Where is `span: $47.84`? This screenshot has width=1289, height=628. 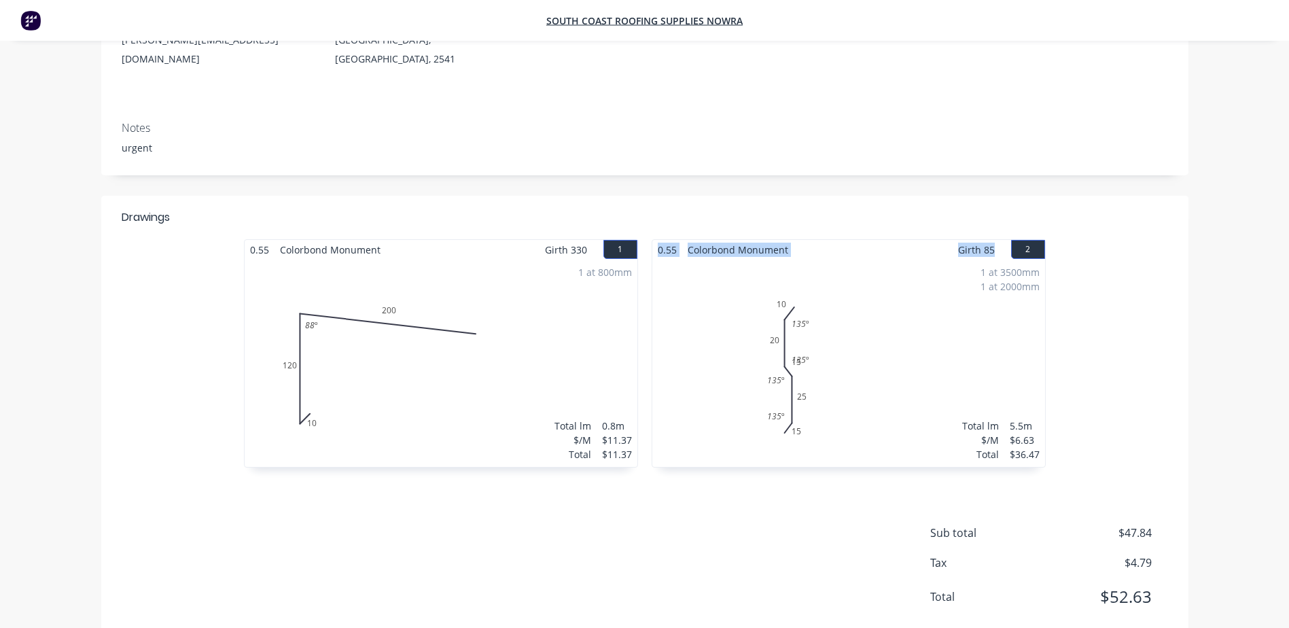
span: $47.84 is located at coordinates (1101, 533).